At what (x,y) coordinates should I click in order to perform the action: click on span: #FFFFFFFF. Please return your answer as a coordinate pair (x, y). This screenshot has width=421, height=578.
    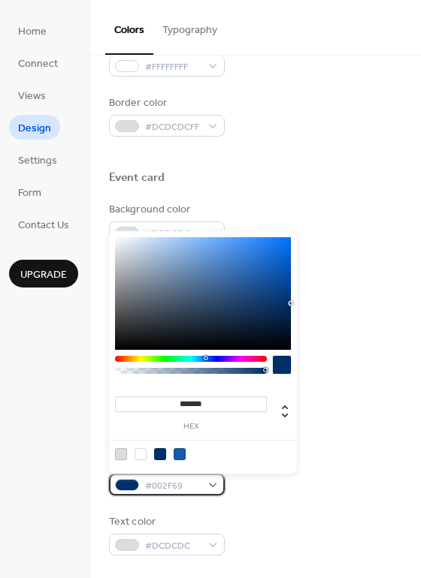
    Looking at the image, I should click on (173, 67).